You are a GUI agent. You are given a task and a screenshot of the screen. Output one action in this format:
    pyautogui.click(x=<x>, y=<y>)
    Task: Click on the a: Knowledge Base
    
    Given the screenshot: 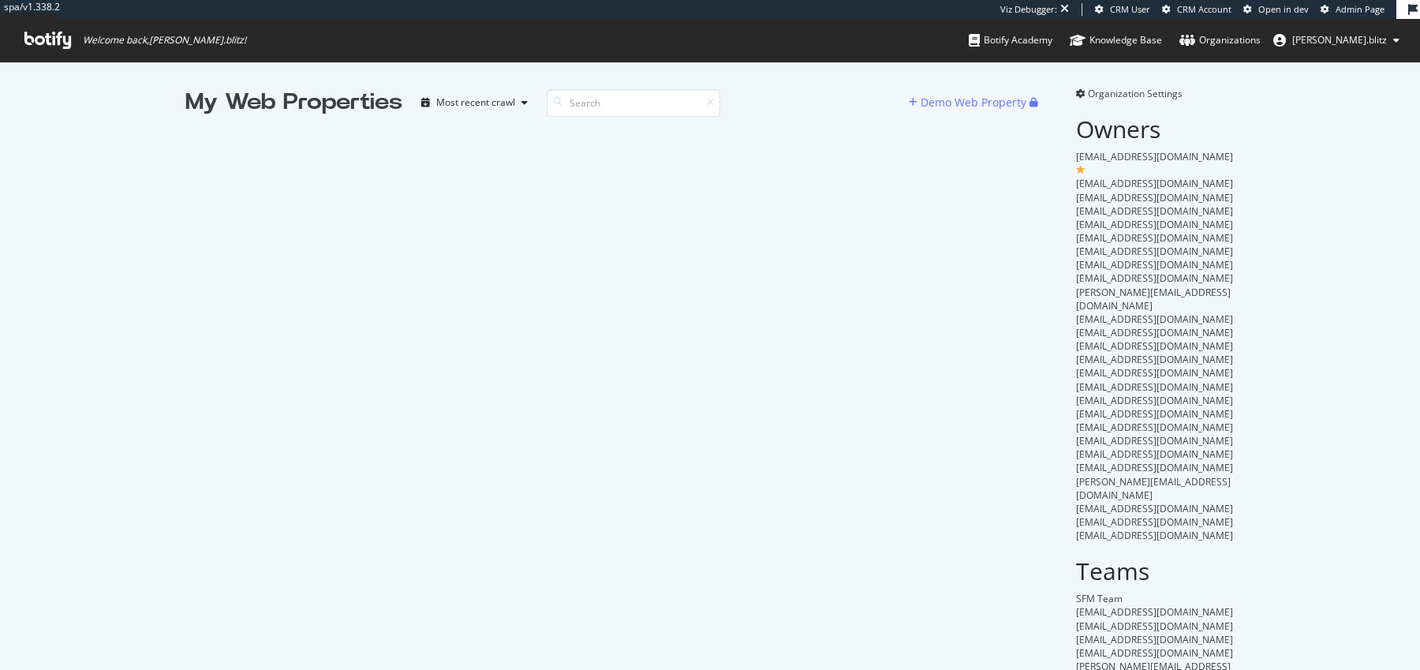 What is the action you would take?
    pyautogui.click(x=1116, y=40)
    